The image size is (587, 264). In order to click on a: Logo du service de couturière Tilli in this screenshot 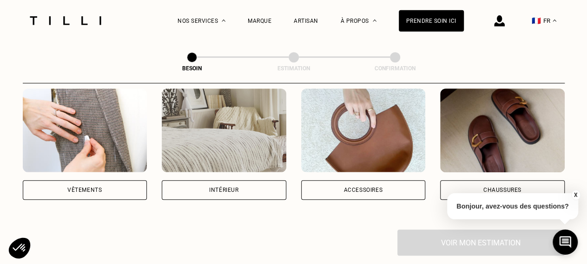, I will do `click(66, 20)`.